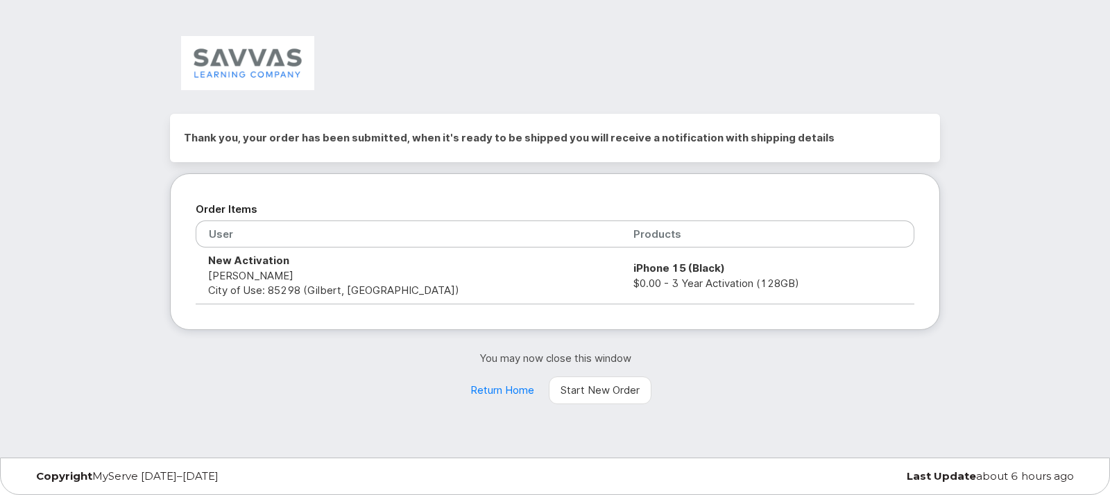 This screenshot has height=495, width=1110. What do you see at coordinates (502, 391) in the screenshot?
I see `a: Return Home` at bounding box center [502, 391].